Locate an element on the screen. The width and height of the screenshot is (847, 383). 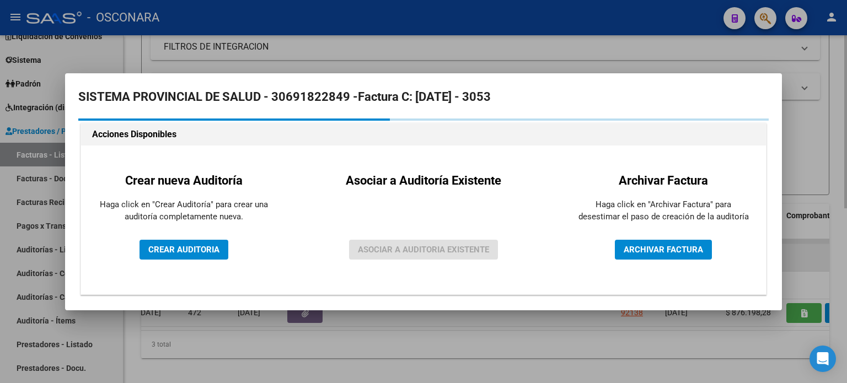
span: ASOCIAR A AUDITORIA EXISTENTE is located at coordinates (423, 250).